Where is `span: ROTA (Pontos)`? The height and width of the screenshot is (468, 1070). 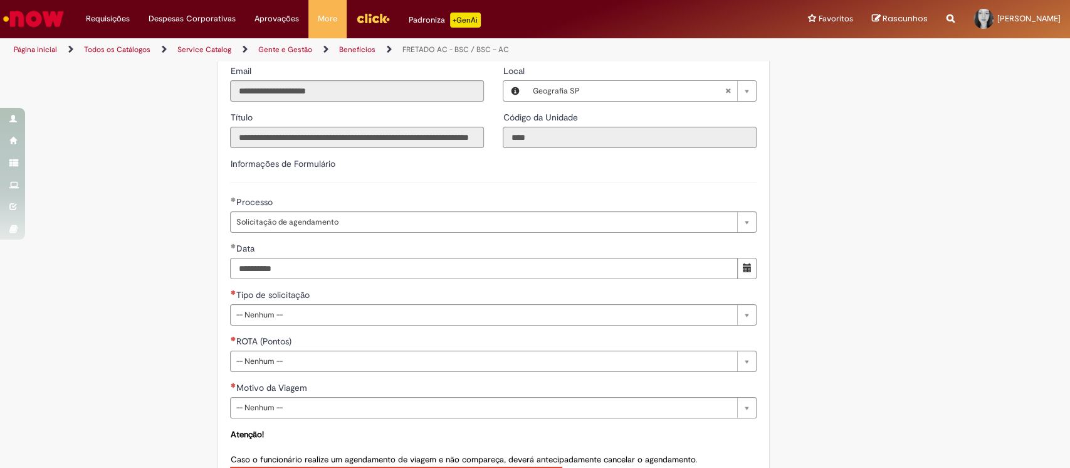
span: ROTA (Pontos) is located at coordinates (265, 341).